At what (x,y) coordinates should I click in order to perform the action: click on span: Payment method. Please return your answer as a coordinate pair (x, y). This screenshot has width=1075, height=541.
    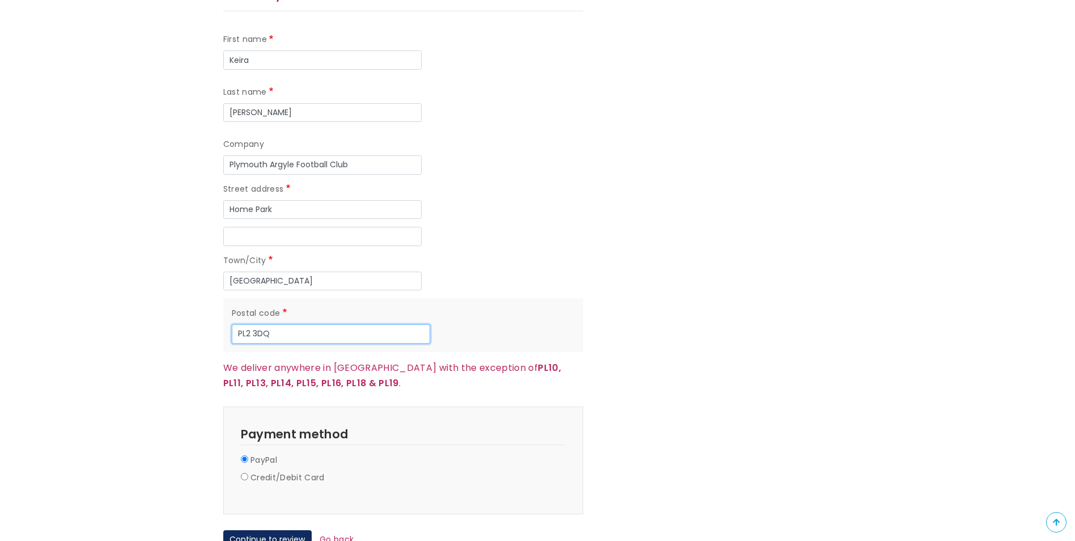
    Looking at the image, I should click on (295, 434).